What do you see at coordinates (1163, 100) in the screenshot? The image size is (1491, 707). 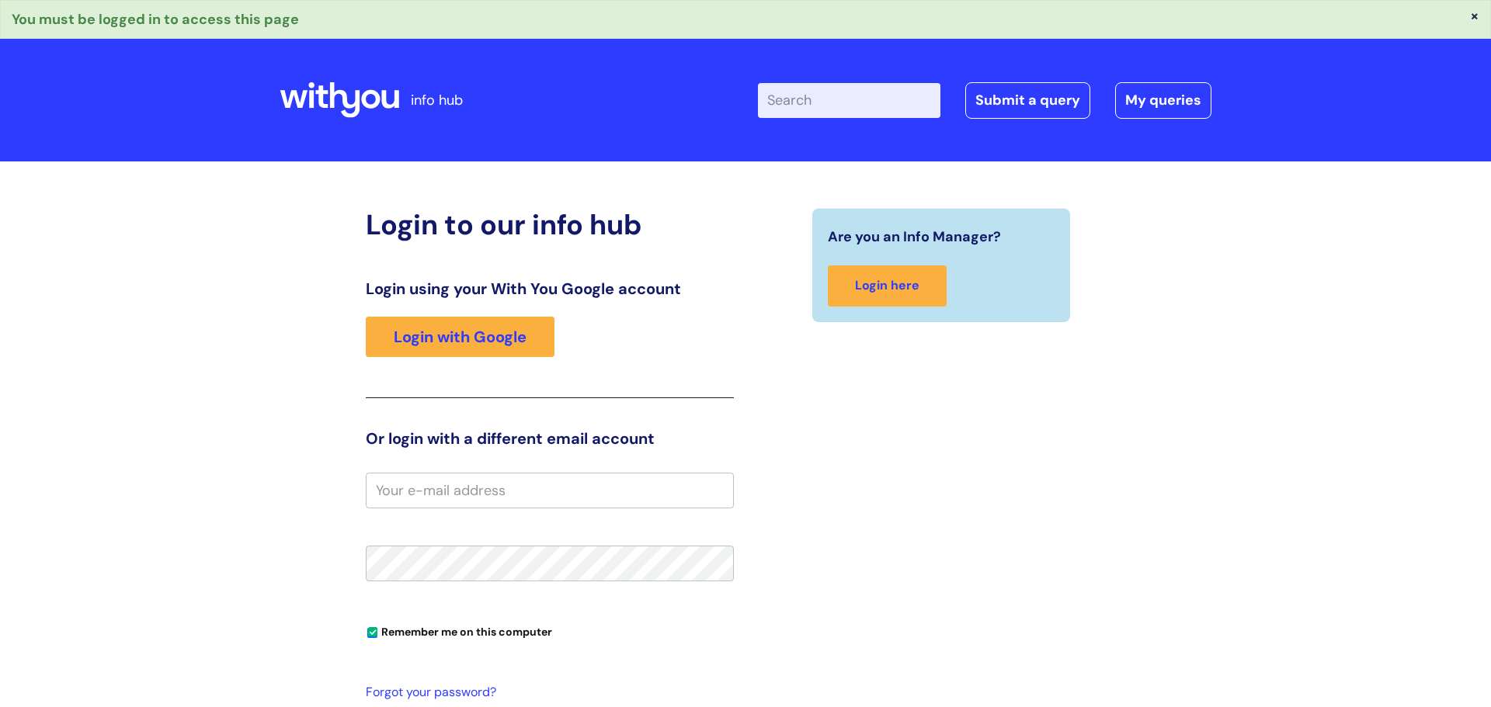 I see `a: My queries` at bounding box center [1163, 100].